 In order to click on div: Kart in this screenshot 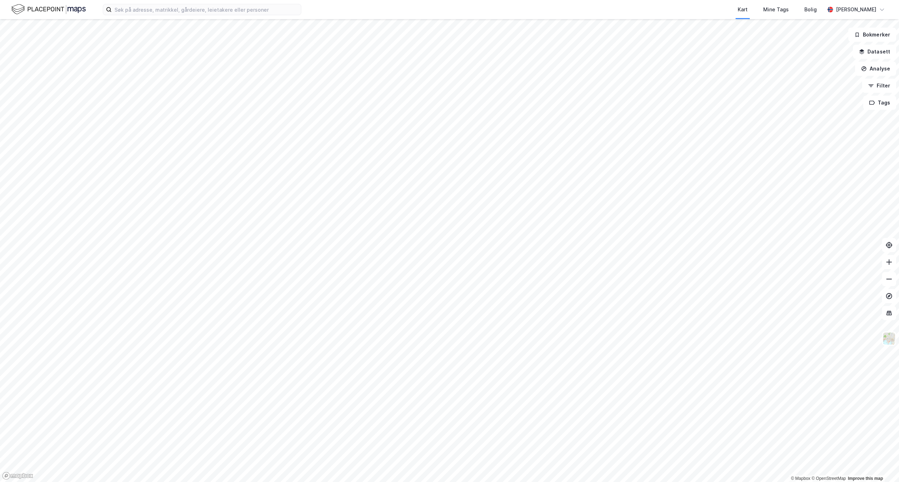, I will do `click(742, 10)`.